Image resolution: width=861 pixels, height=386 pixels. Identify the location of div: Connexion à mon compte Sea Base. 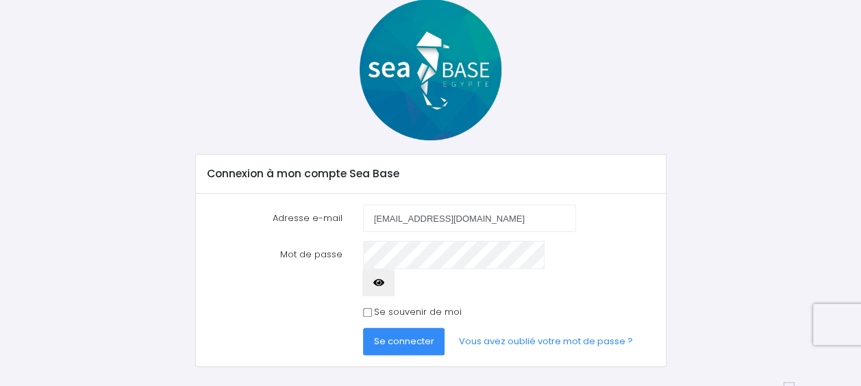
(431, 174).